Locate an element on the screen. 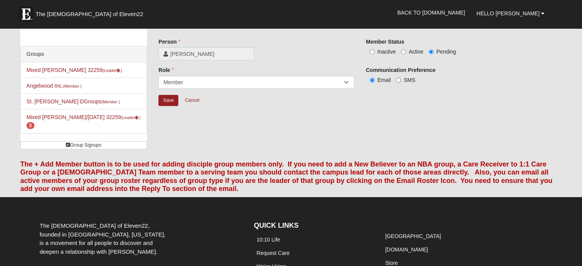  span: SMS is located at coordinates (410, 80).